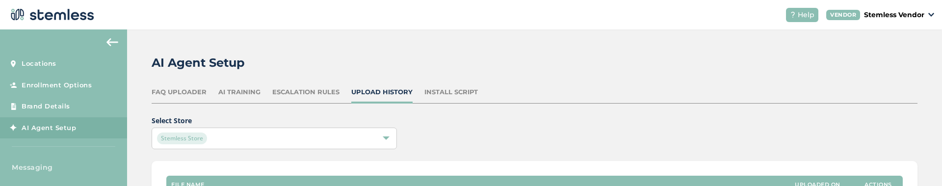  What do you see at coordinates (179, 92) in the screenshot?
I see `div: FAQ Uploader` at bounding box center [179, 92].